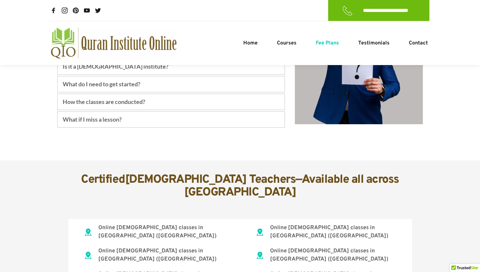 The width and height of the screenshot is (480, 272). Describe the element at coordinates (114, 43) in the screenshot. I see `a: quran-institute-online-australia` at that location.